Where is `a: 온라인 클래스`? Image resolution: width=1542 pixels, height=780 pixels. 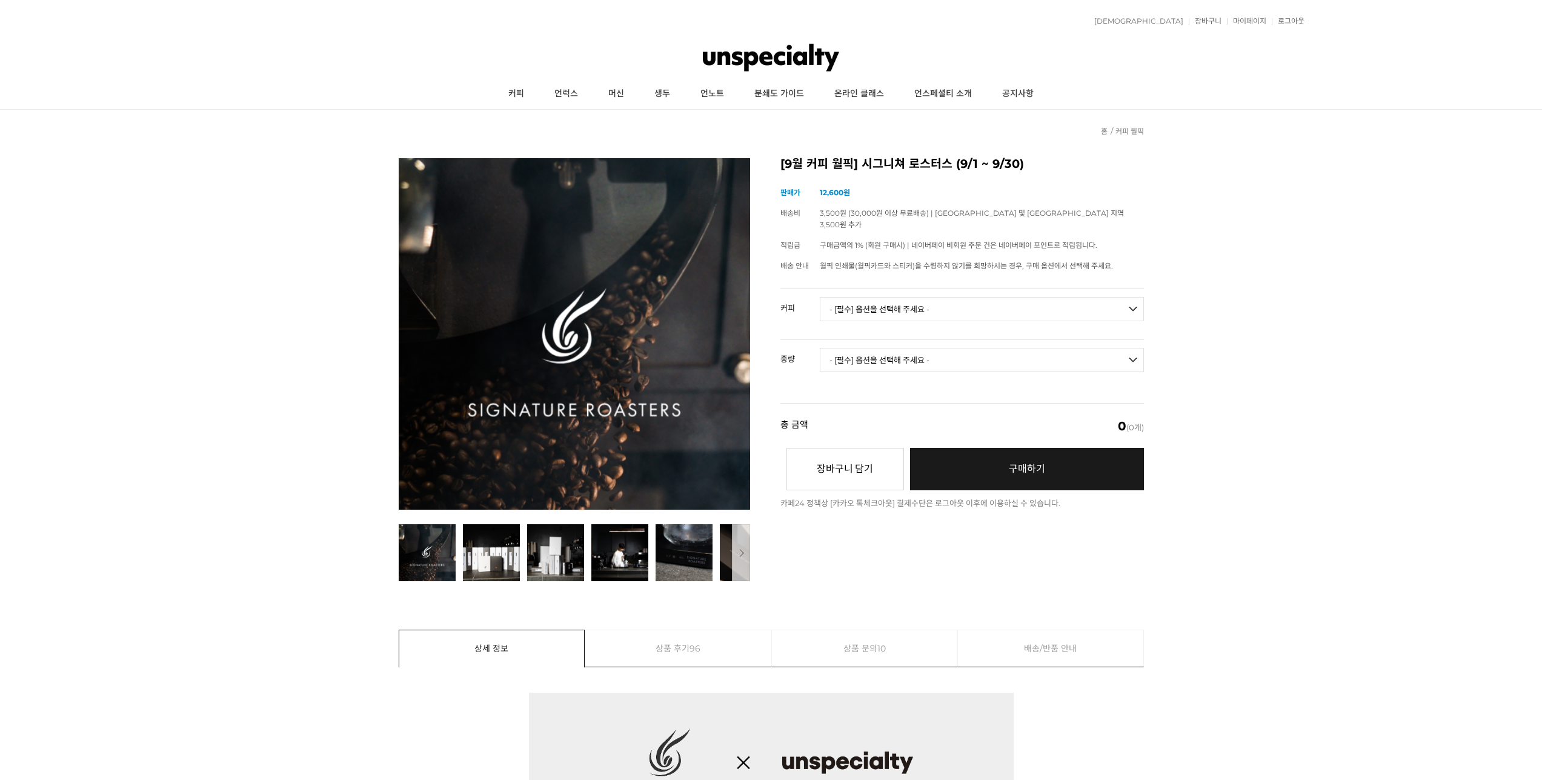 a: 온라인 클래스 is located at coordinates (859, 94).